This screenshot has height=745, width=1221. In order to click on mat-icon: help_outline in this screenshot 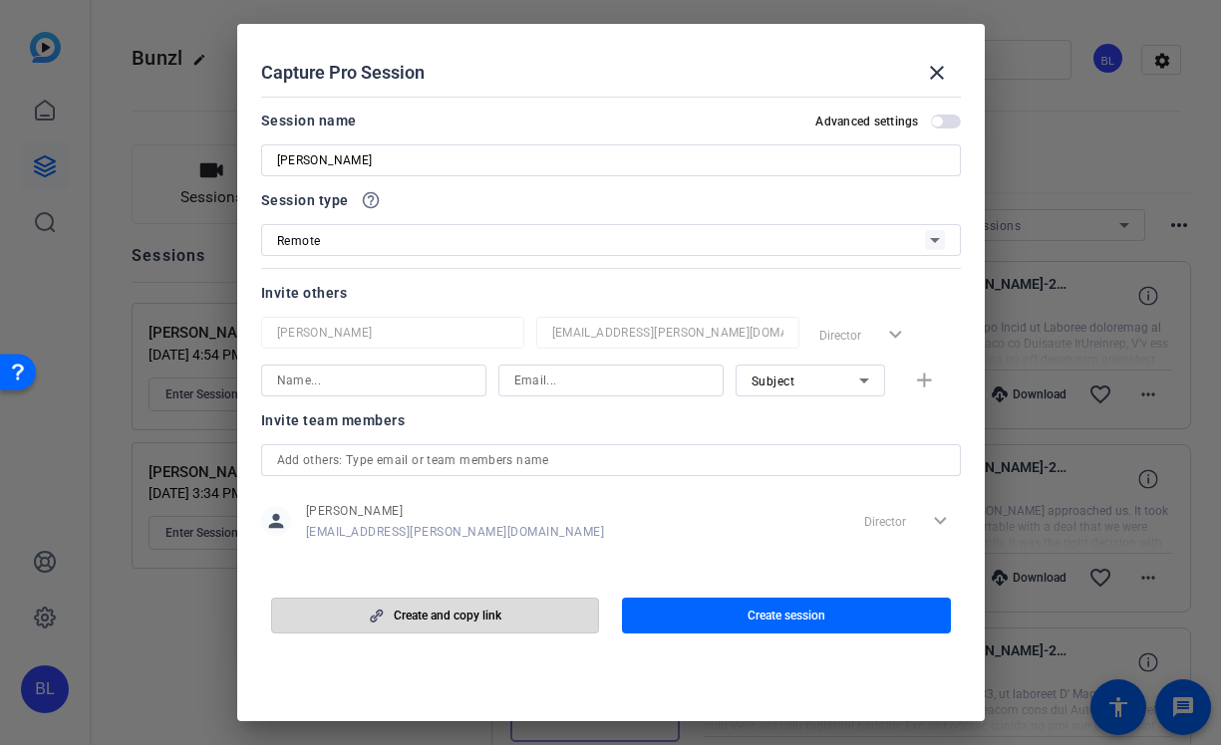, I will do `click(371, 200)`.